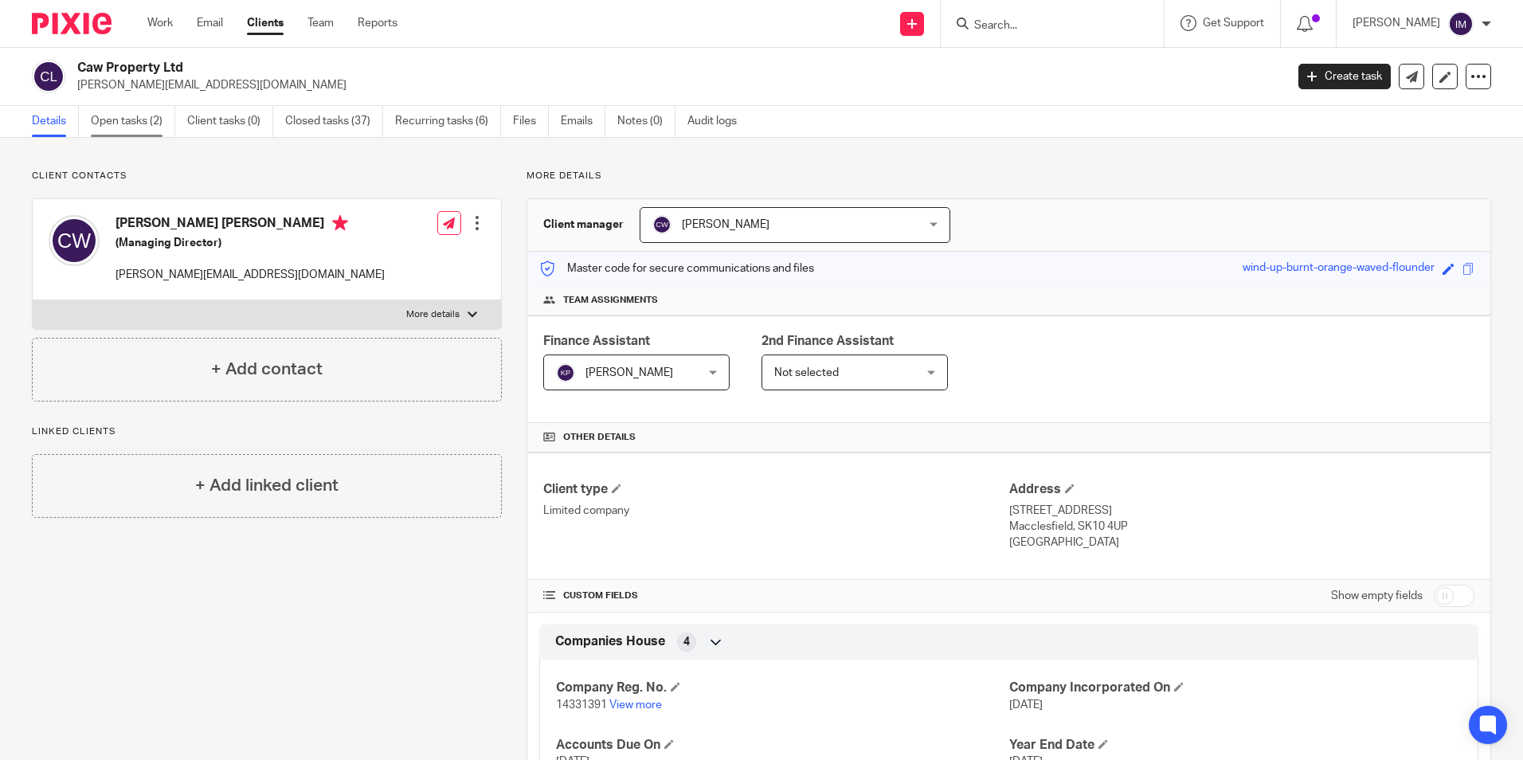 The image size is (1523, 760). I want to click on h4: CUSTOM FIELDS, so click(776, 596).